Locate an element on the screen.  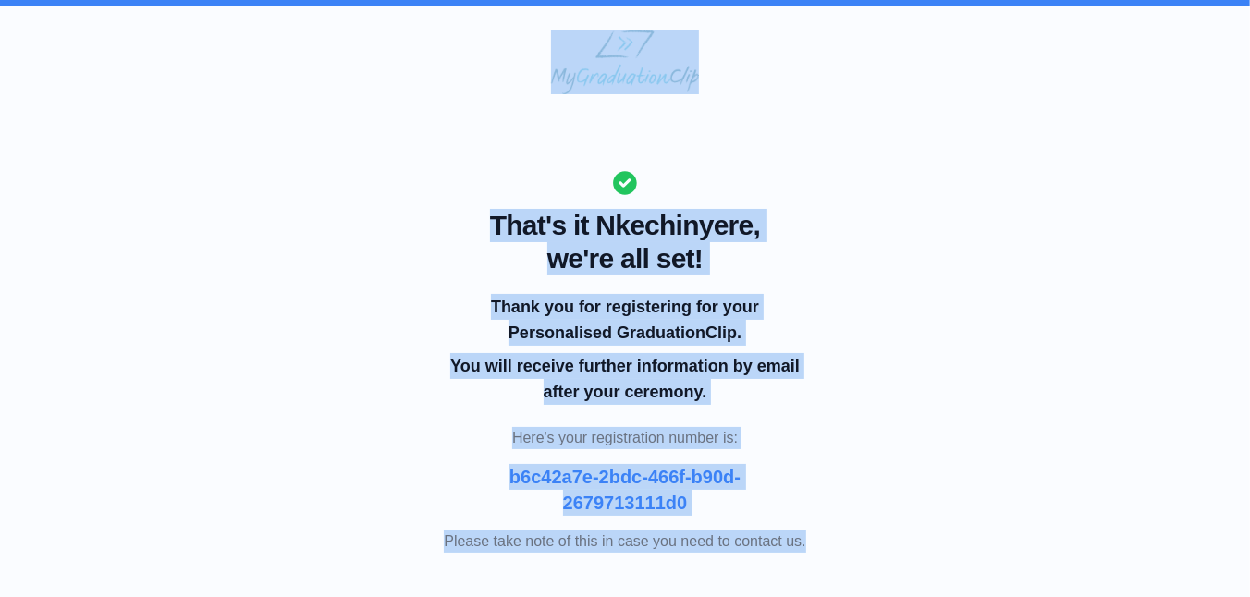
span: we're all set! is located at coordinates (624, 259).